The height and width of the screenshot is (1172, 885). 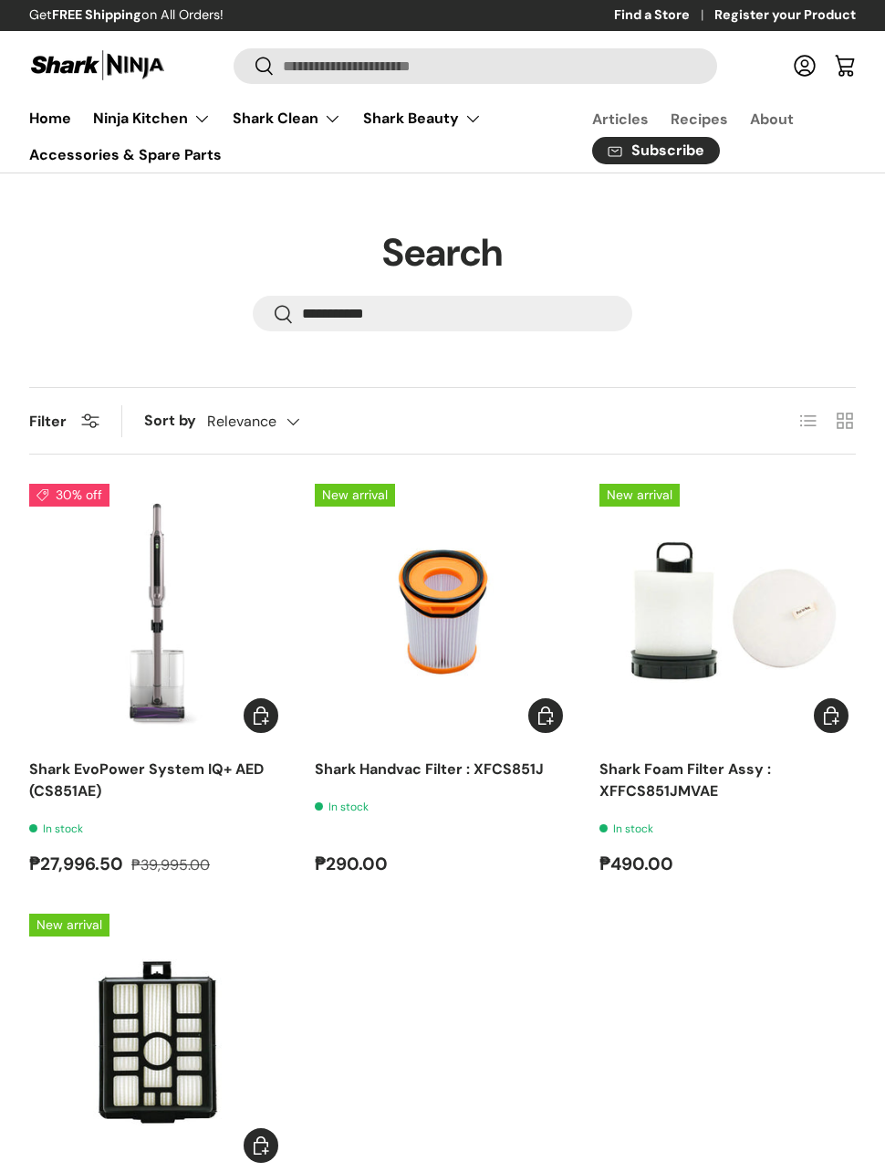 I want to click on h1: Search, so click(x=443, y=253).